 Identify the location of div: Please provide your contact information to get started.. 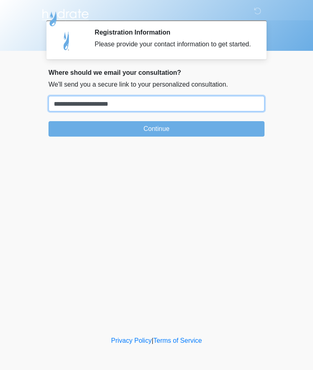
(173, 44).